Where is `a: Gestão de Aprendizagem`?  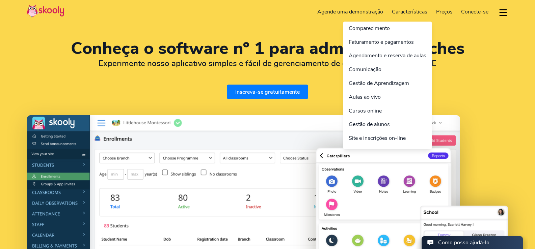 a: Gestão de Aprendizagem is located at coordinates (387, 83).